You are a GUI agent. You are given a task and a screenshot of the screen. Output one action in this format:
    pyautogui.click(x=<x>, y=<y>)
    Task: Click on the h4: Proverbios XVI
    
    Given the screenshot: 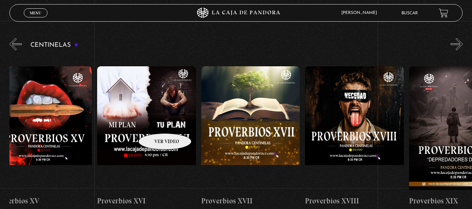 What is the action you would take?
    pyautogui.click(x=146, y=201)
    